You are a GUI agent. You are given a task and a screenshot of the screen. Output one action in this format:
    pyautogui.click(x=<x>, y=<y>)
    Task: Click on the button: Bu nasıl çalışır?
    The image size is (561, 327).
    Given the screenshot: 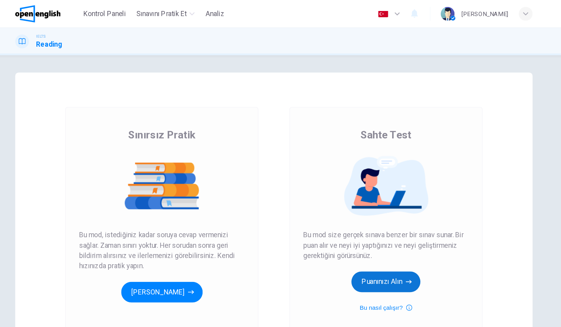 What is the action you would take?
    pyautogui.click(x=382, y=279)
    